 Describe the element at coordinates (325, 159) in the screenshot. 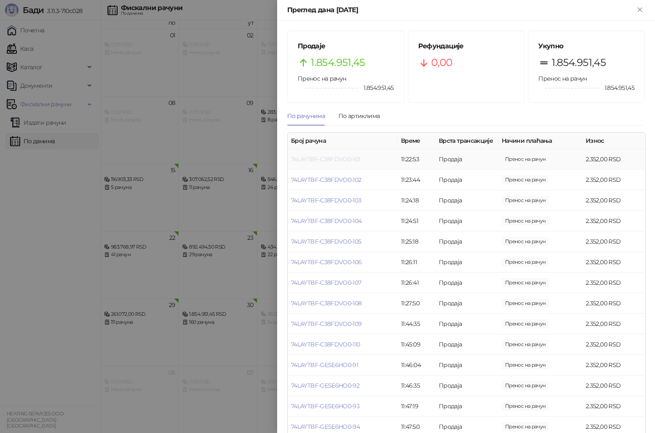

I see `a: 74LAYTBF-C38FDVO0-101` at that location.